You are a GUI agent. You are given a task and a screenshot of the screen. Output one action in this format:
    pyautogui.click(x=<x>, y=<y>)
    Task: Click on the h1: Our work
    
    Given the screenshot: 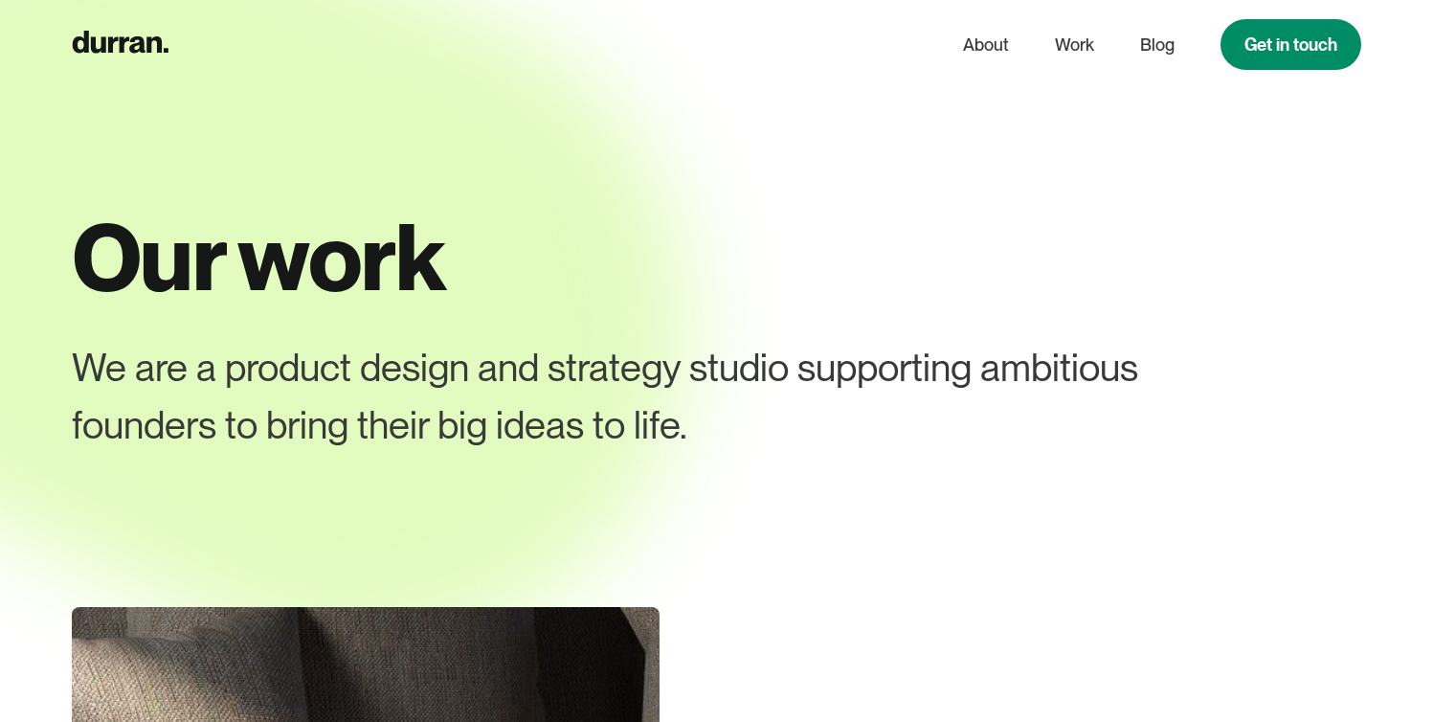 What is the action you would take?
    pyautogui.click(x=716, y=258)
    